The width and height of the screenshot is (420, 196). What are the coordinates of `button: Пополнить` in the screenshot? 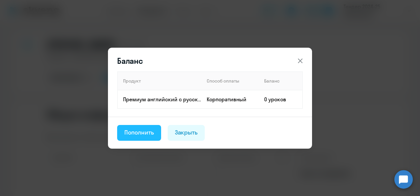 It's located at (139, 133).